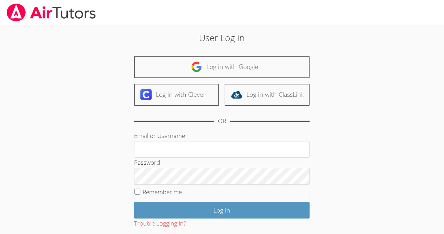  I want to click on img: clever-logo-6eab21bc6e7a338710f1a6ff85c0baf02591cd810cc4098c63d3a4b26e2feb20.svg, so click(146, 94).